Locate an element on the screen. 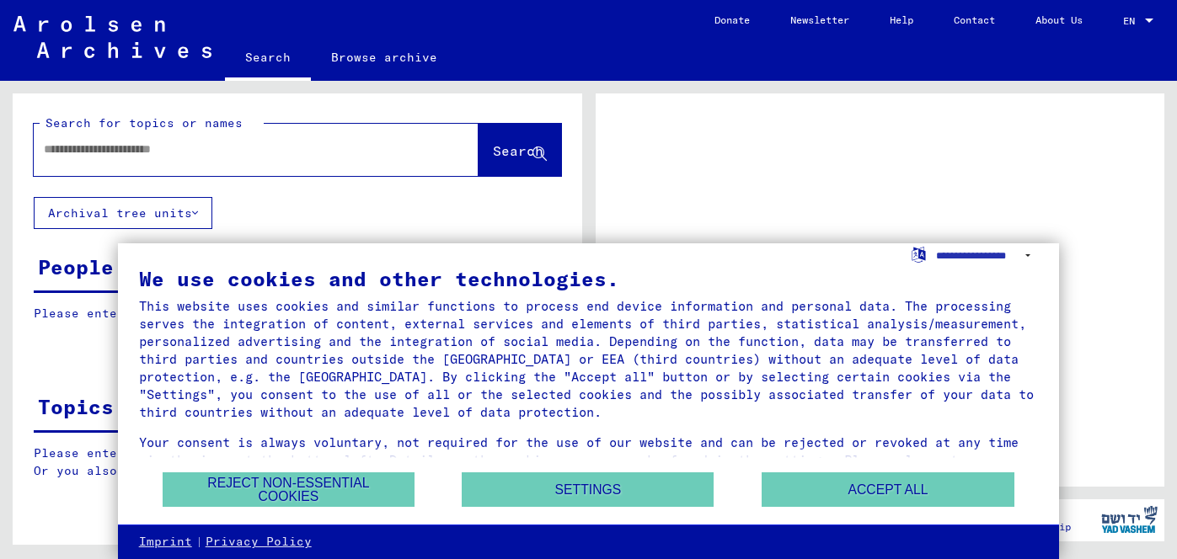 This screenshot has height=559, width=1177. div: We use cookies and other technologies. is located at coordinates (589, 279).